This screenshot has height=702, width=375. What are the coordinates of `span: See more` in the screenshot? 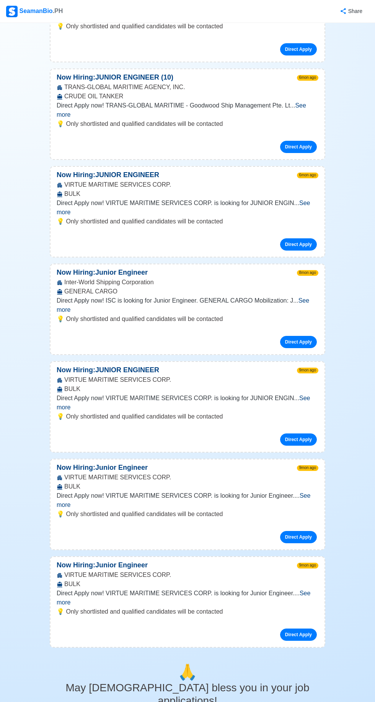 It's located at (181, 110).